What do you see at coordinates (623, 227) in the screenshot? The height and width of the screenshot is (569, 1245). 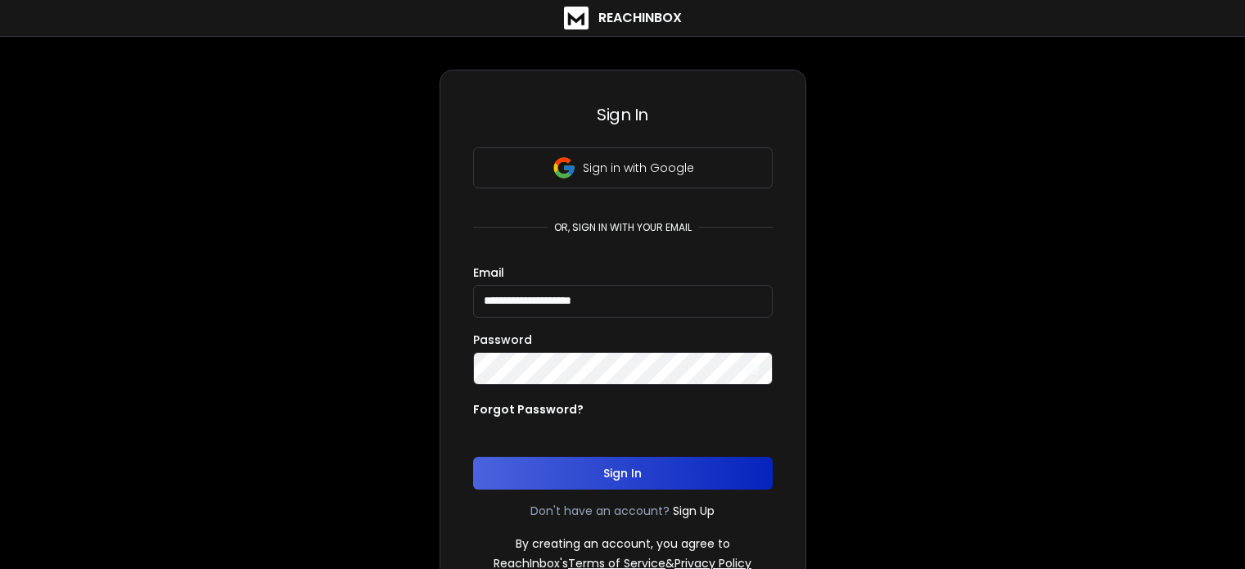 I see `p: or, sign in with your email` at bounding box center [623, 227].